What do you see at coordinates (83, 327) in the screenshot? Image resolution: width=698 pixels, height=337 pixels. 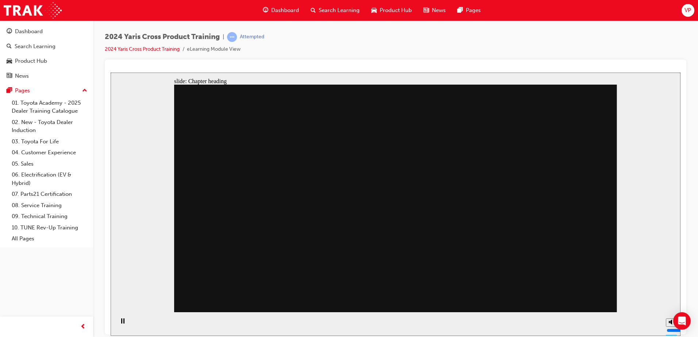 I see `span: prev-icon` at bounding box center [83, 327].